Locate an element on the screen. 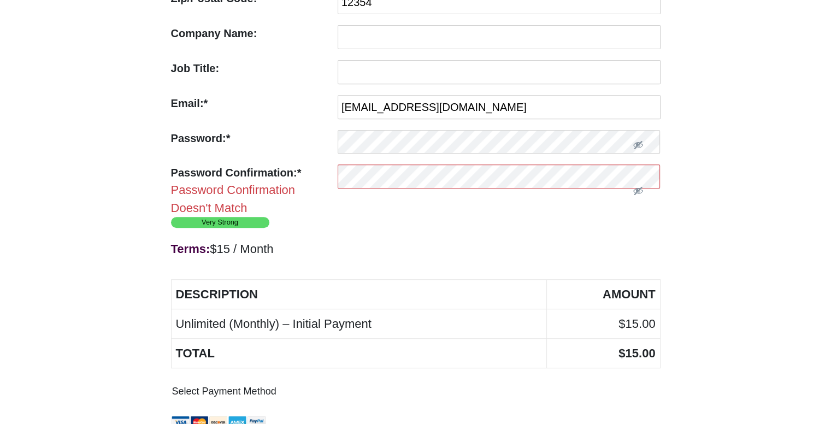  th: Total is located at coordinates (359, 353).